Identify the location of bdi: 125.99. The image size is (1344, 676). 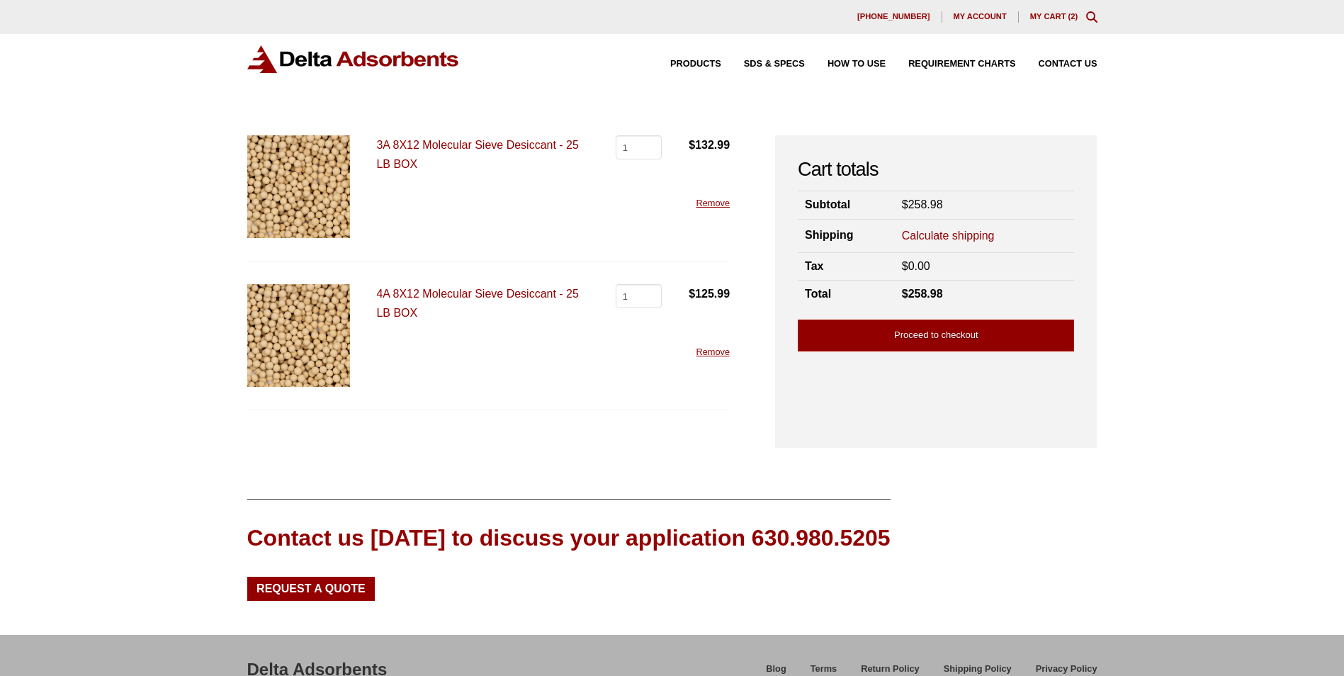
(709, 293).